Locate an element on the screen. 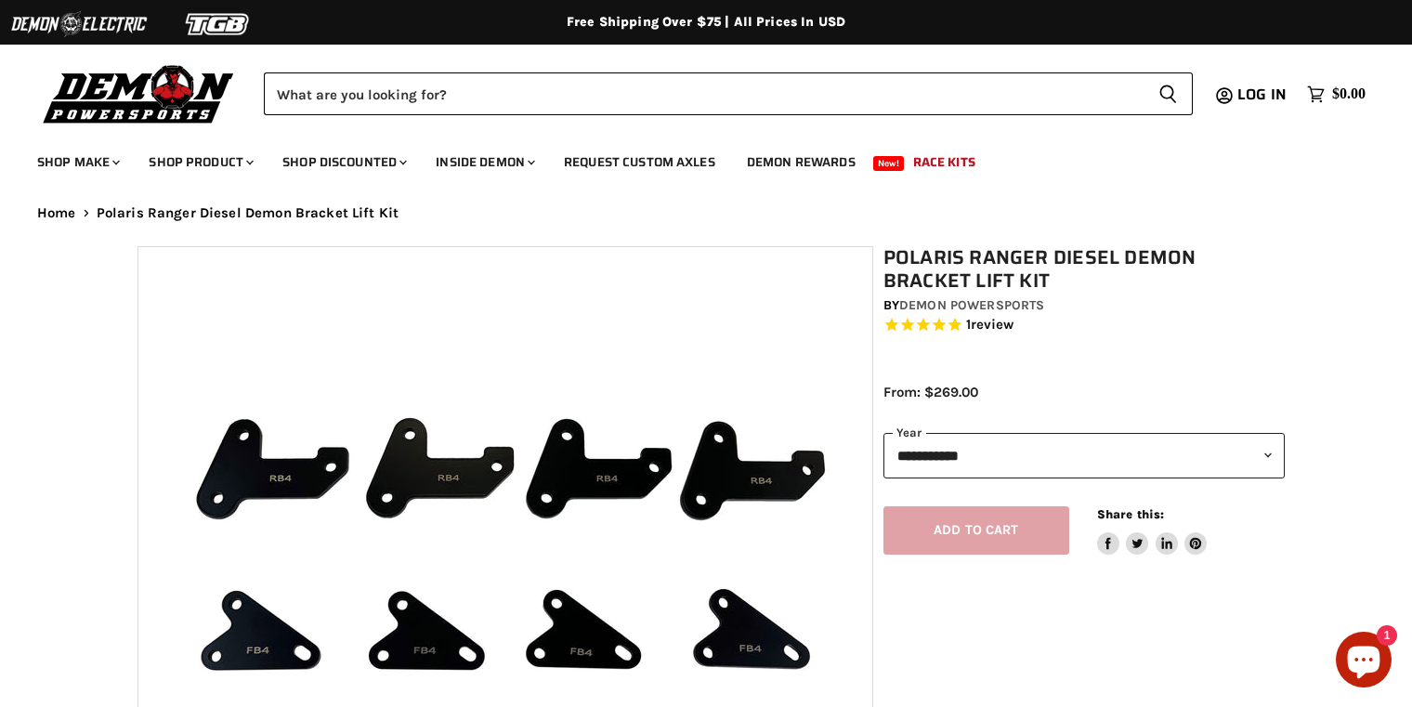  span: Share this: is located at coordinates (1131, 514).